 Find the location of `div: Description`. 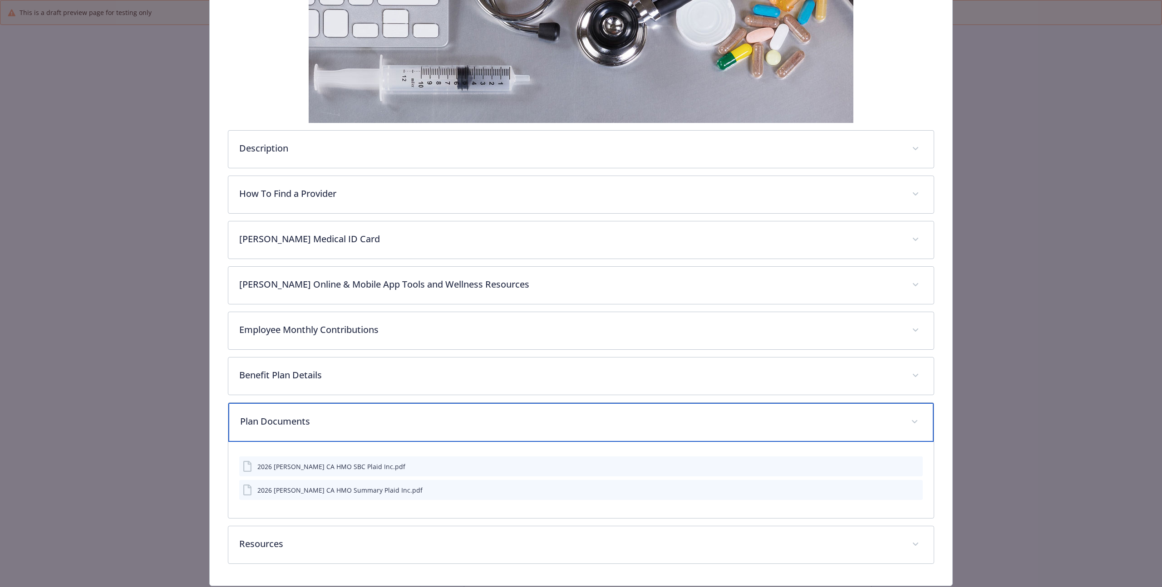

div: Description is located at coordinates (581, 149).